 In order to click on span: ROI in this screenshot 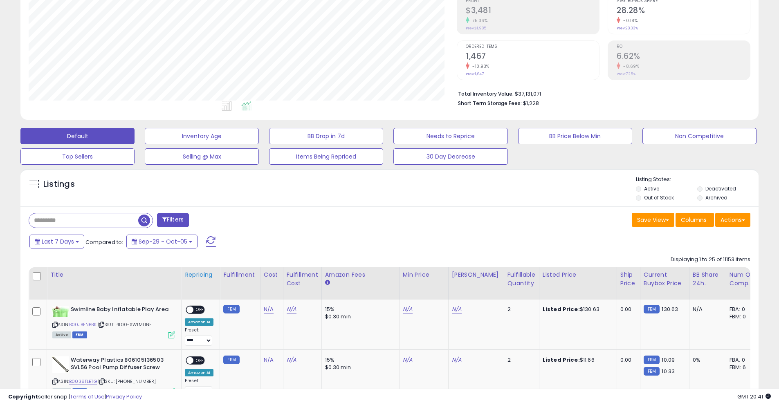, I will do `click(683, 47)`.